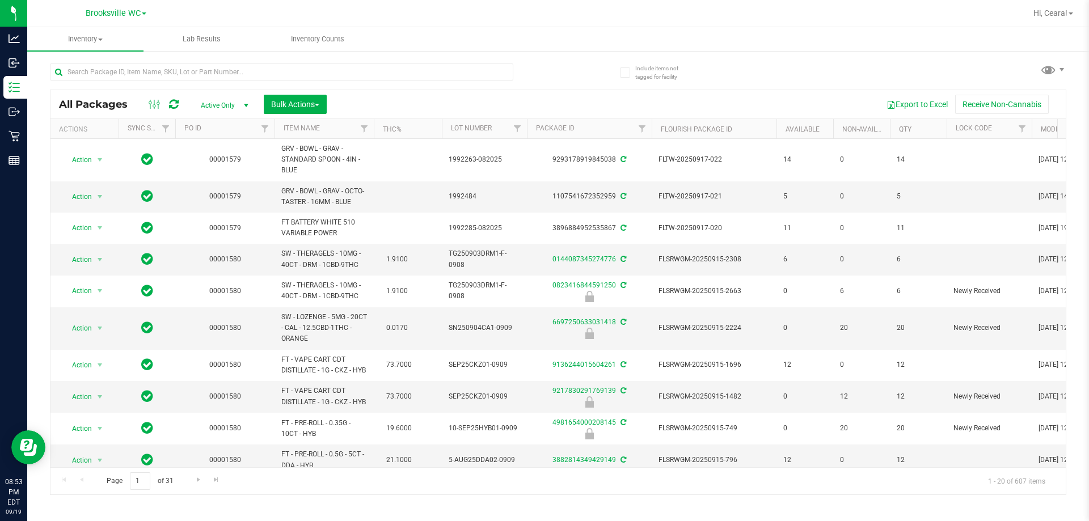 Image resolution: width=1089 pixels, height=521 pixels. What do you see at coordinates (216, 480) in the screenshot?
I see `a: Go to the last page` at bounding box center [216, 480].